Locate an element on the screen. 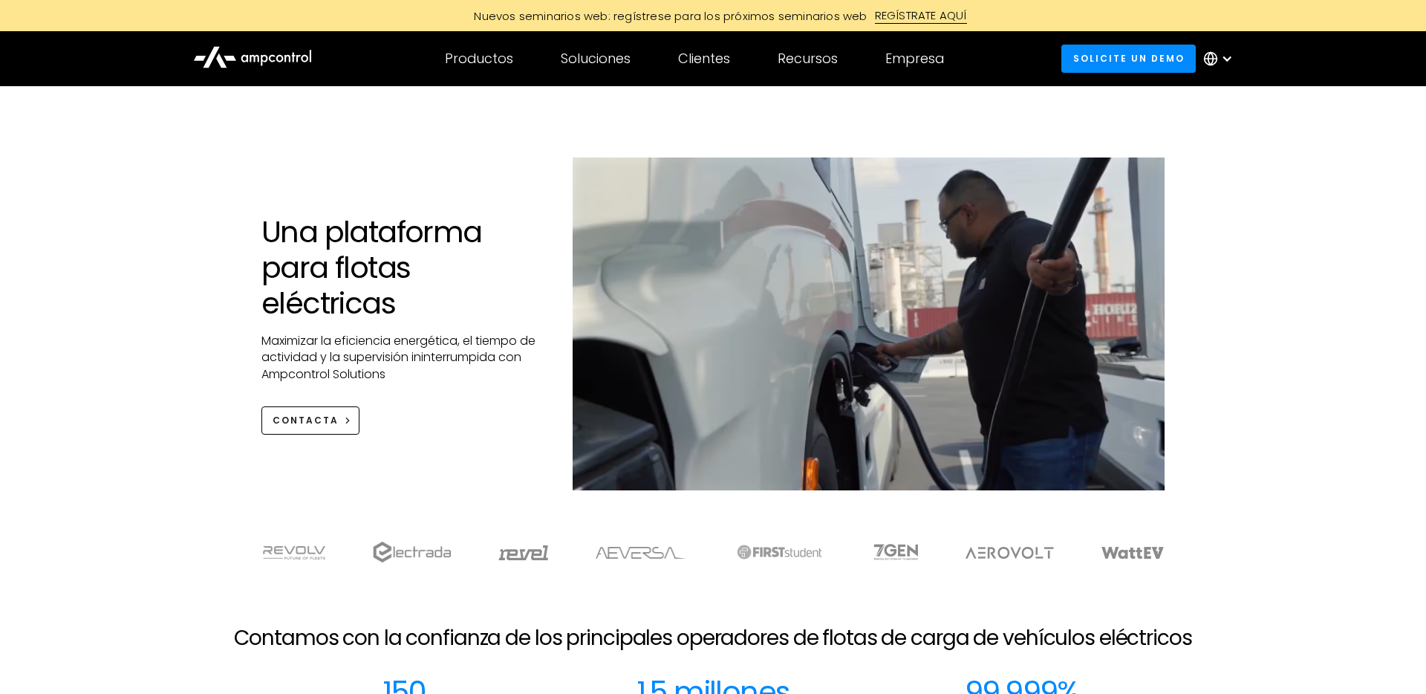  p: Maximizar la eficiencia energética, el tiempo de actividad y la supervisión ininterrumpida con Am... is located at coordinates (402, 357).